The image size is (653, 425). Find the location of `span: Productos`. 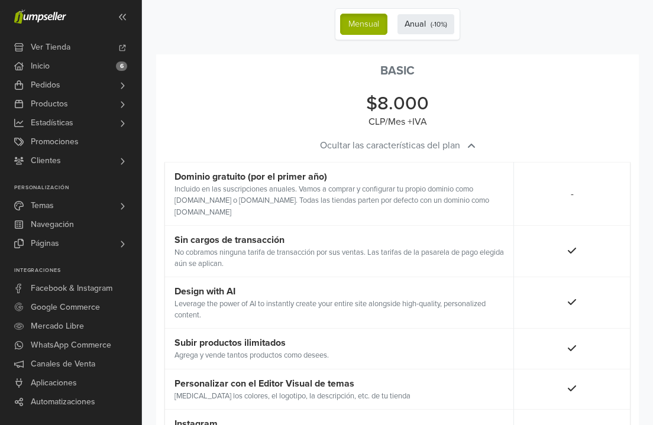

span: Productos is located at coordinates (49, 104).